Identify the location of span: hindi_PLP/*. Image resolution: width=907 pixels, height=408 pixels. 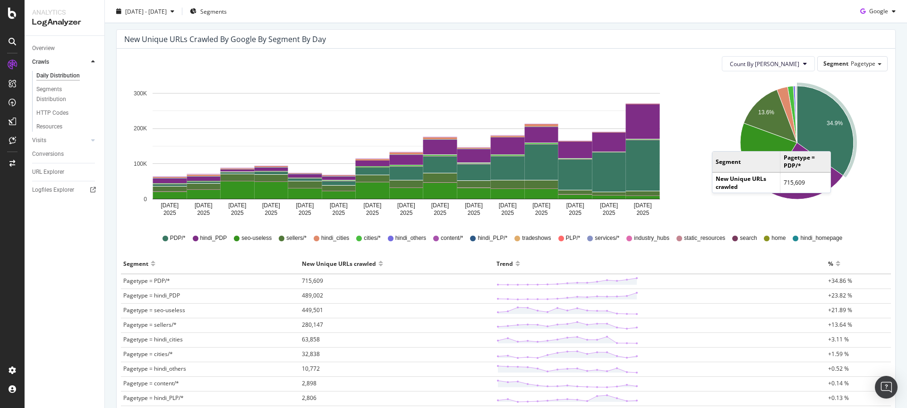
(492, 238).